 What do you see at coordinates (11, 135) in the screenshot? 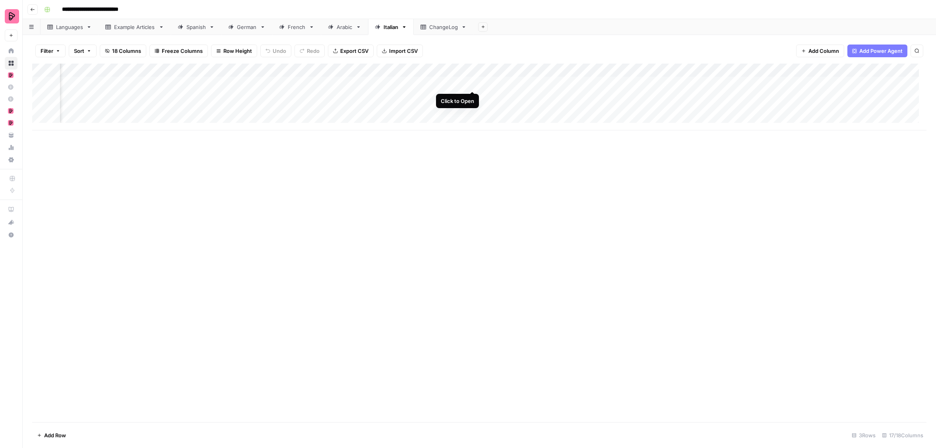
I see `a: Your Data` at bounding box center [11, 135].